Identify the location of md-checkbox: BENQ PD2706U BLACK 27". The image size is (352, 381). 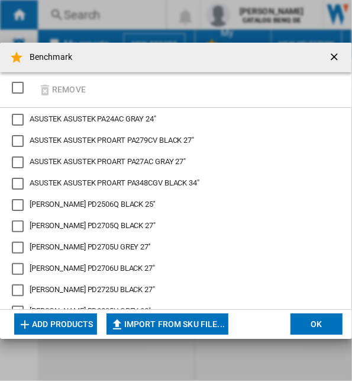
(171, 269).